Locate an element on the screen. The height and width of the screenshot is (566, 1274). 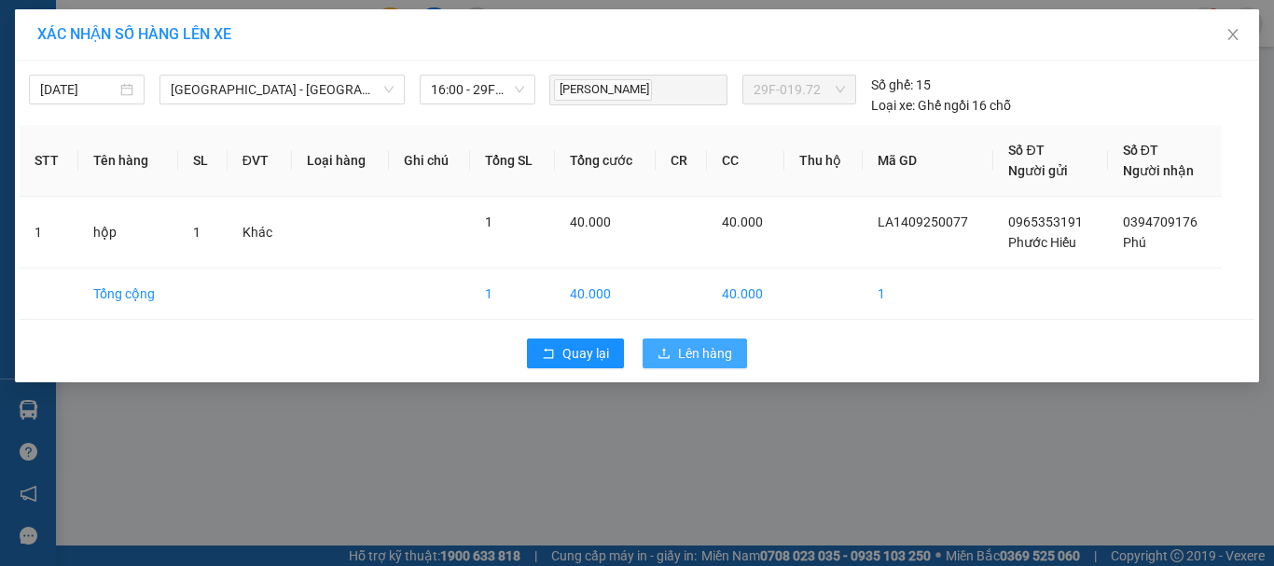
span: close is located at coordinates (1233, 35).